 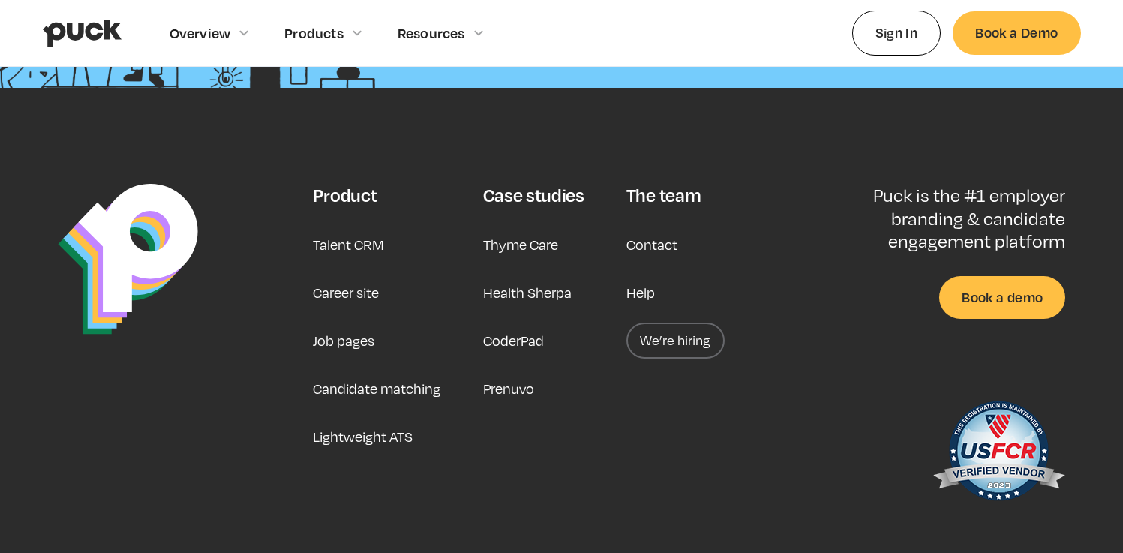 What do you see at coordinates (344, 341) in the screenshot?
I see `a: Job pages` at bounding box center [344, 341].